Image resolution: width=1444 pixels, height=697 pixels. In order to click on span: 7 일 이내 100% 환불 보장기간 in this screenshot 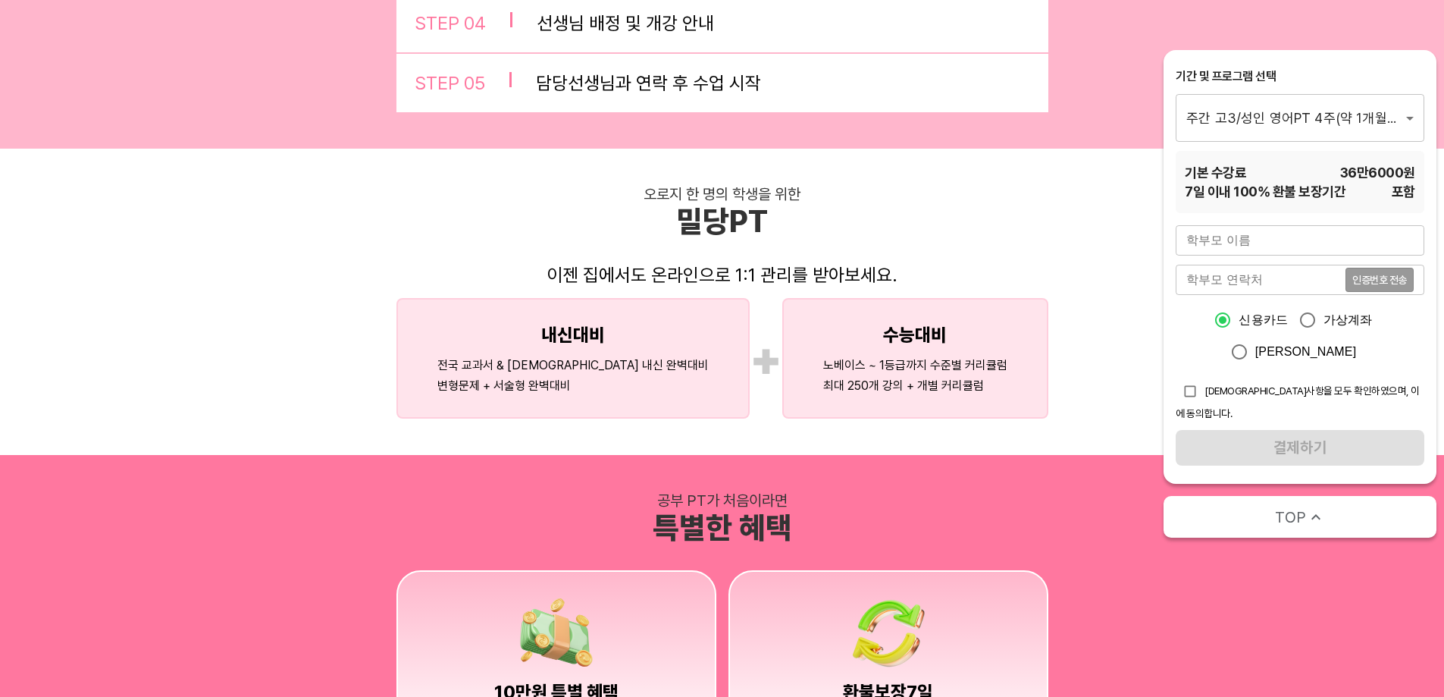, I will do `click(1265, 191)`.